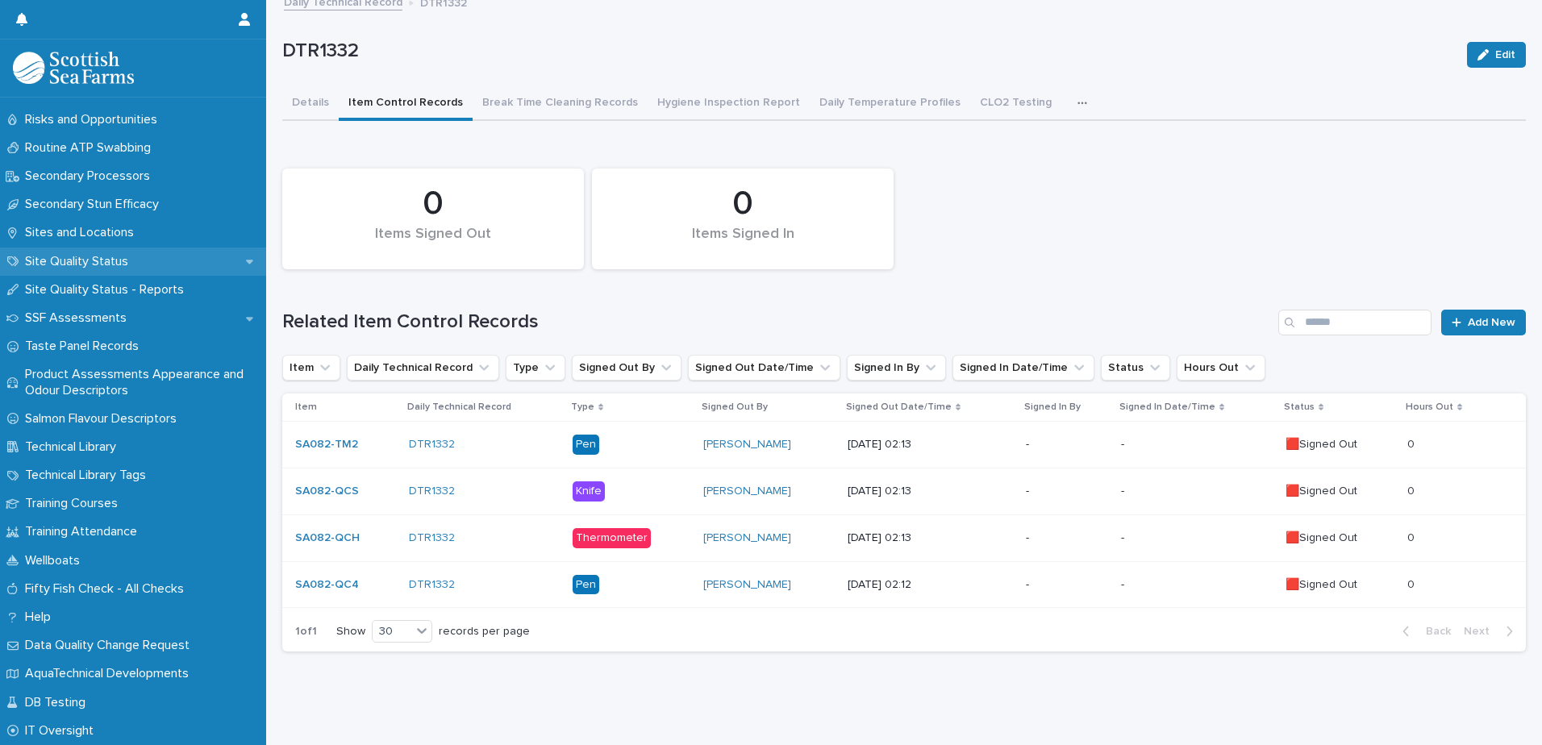 The height and width of the screenshot is (745, 1542). Describe the element at coordinates (1355, 323) in the screenshot. I see `div: Search` at that location.